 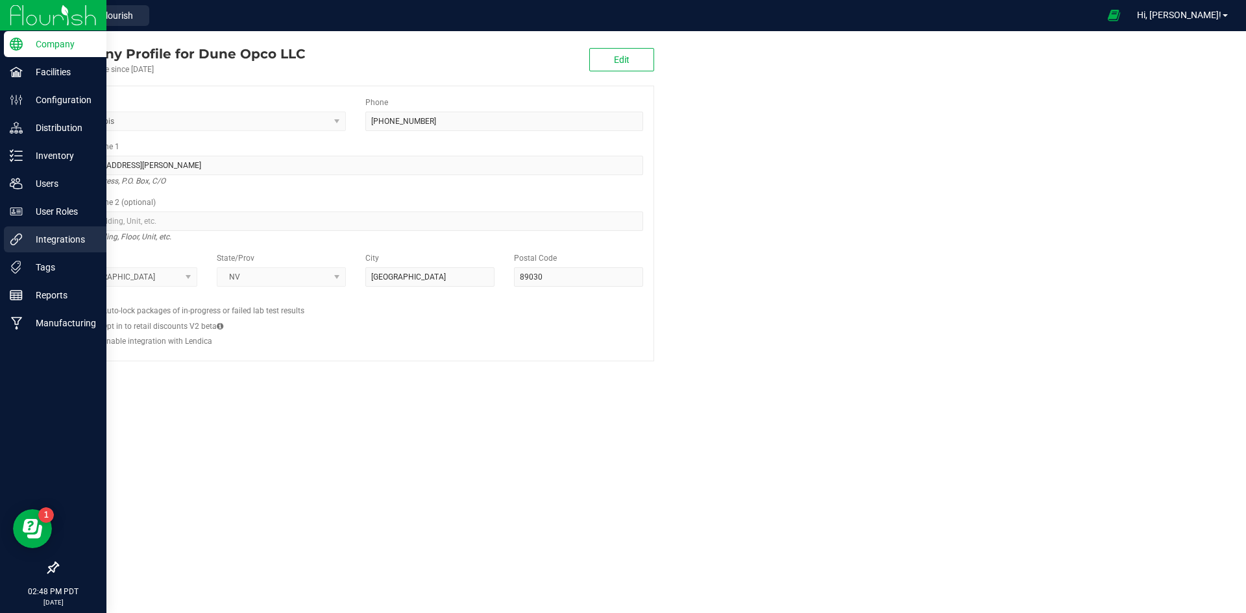 What do you see at coordinates (117, 181) in the screenshot?
I see `i: Street address, P.O. Box, C/O` at bounding box center [117, 181].